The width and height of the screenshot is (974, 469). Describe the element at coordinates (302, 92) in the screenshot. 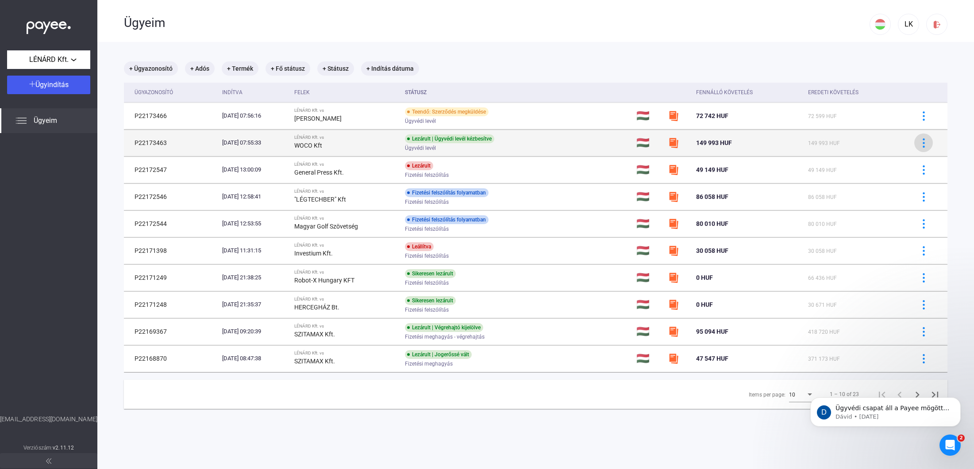

I see `div: Felek` at that location.